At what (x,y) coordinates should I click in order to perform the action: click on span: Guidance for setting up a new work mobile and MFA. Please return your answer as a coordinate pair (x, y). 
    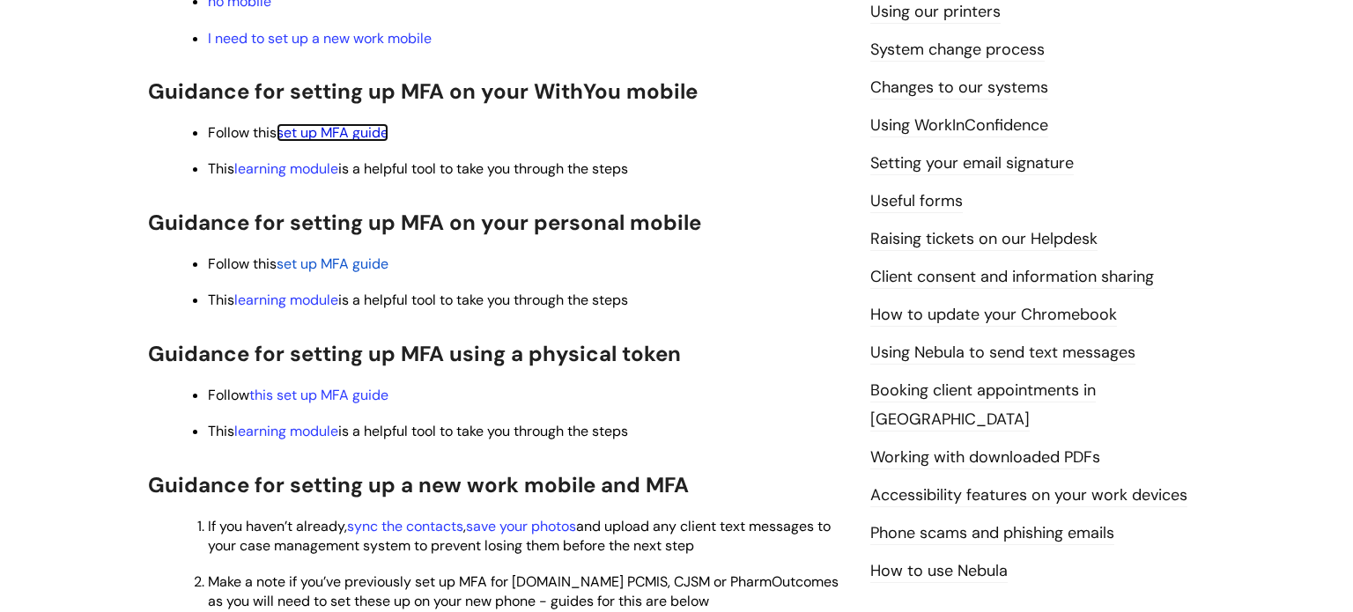
    Looking at the image, I should click on (418, 484).